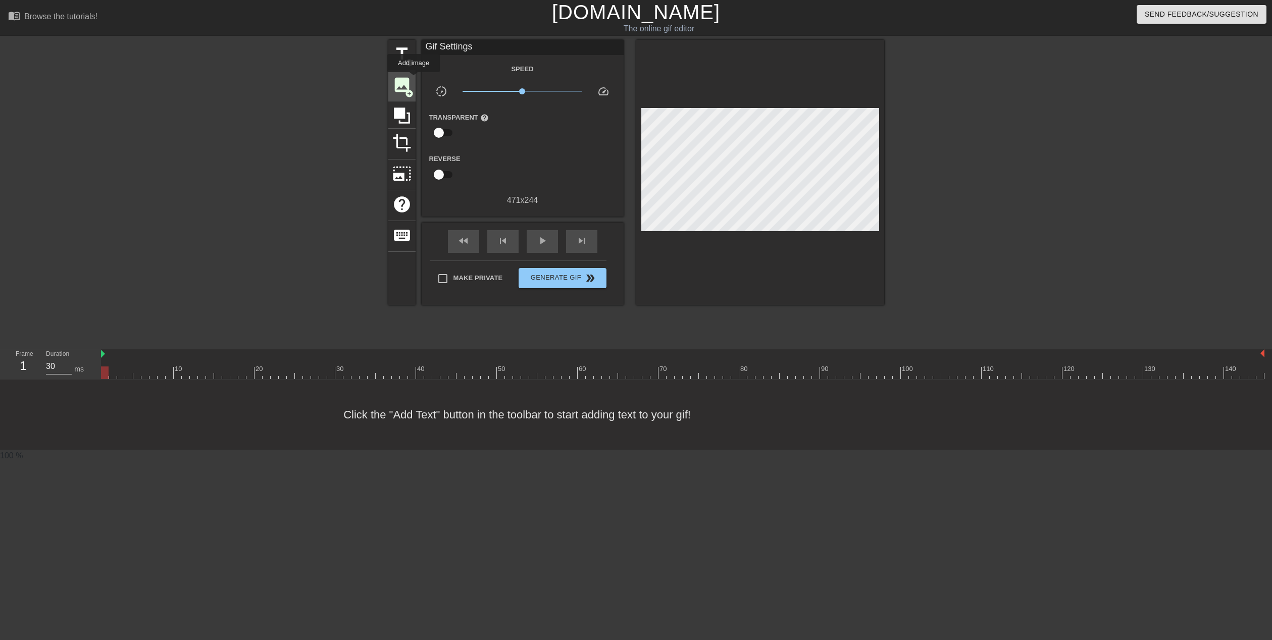 This screenshot has height=640, width=1272. Describe the element at coordinates (522, 200) in the screenshot. I see `div: 471 x 244` at that location.